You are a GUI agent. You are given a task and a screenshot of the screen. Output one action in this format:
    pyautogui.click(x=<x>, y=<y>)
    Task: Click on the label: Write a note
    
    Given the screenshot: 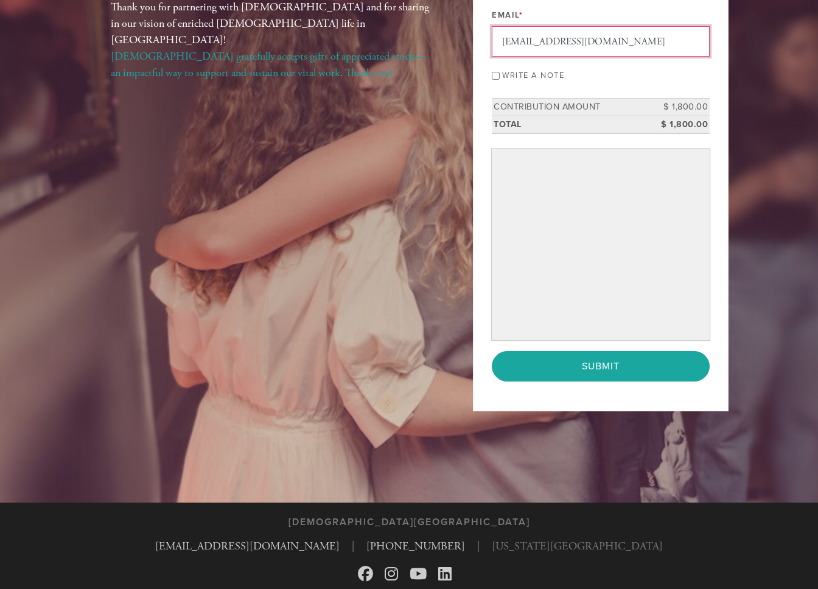 What is the action you would take?
    pyautogui.click(x=533, y=76)
    